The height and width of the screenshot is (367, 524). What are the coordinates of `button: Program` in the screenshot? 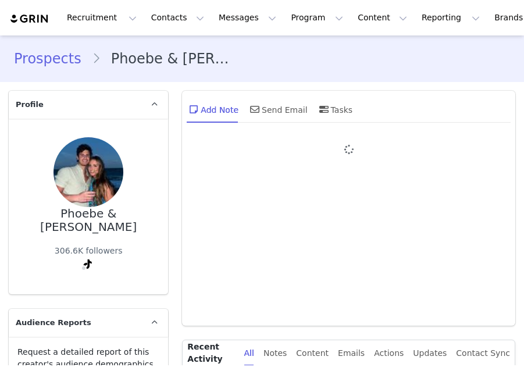 It's located at (317, 17).